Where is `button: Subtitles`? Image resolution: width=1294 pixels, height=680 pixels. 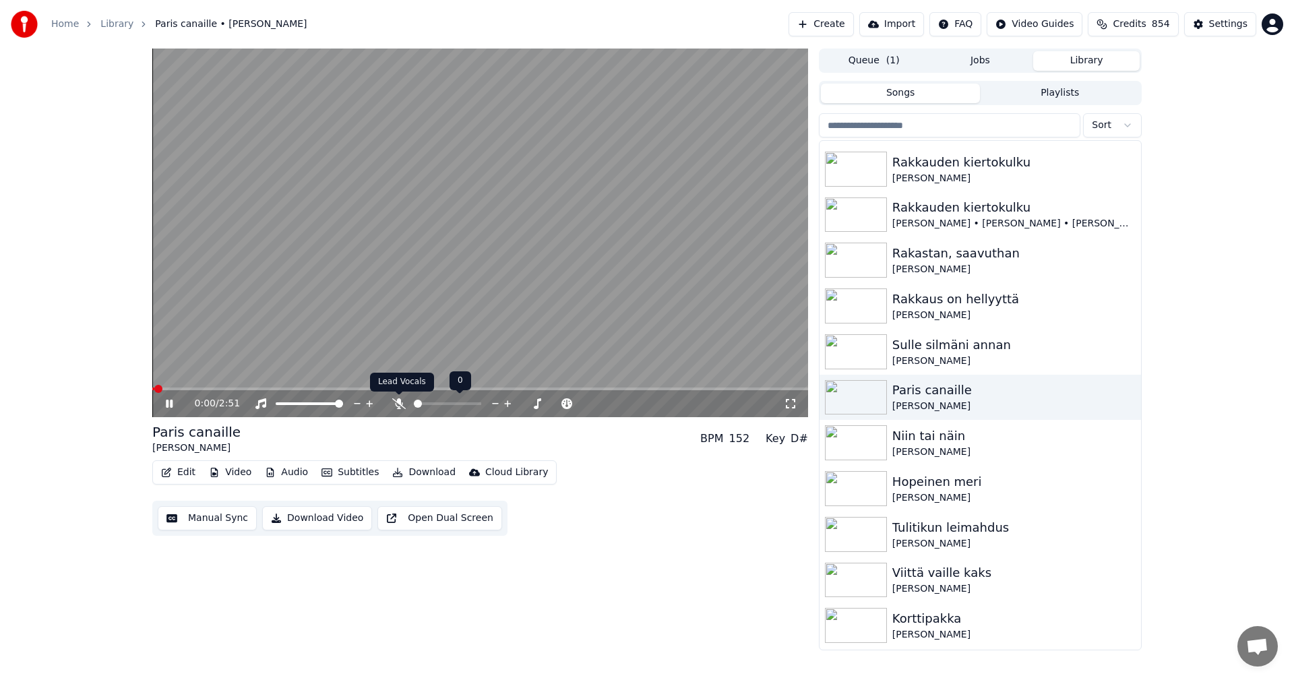 button: Subtitles is located at coordinates (350, 472).